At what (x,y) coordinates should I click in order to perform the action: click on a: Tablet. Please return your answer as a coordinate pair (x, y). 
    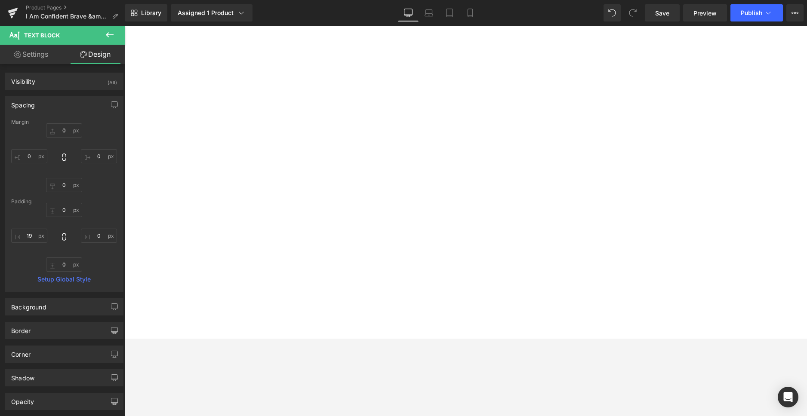
    Looking at the image, I should click on (449, 13).